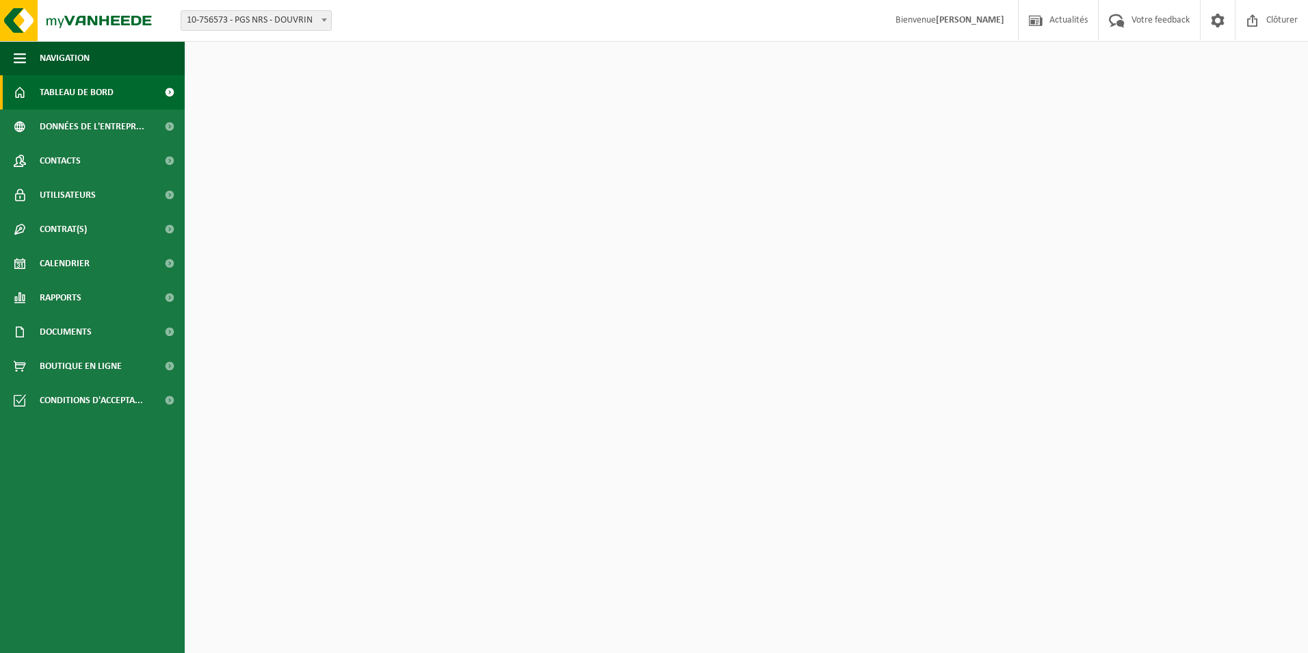 Image resolution: width=1308 pixels, height=653 pixels. What do you see at coordinates (77, 92) in the screenshot?
I see `span: Tableau de bord` at bounding box center [77, 92].